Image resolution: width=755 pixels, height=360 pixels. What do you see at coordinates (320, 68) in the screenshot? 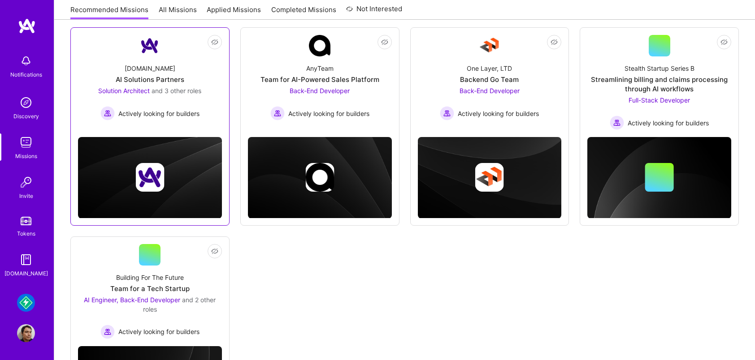
I see `div: AnyTeam` at bounding box center [320, 68].